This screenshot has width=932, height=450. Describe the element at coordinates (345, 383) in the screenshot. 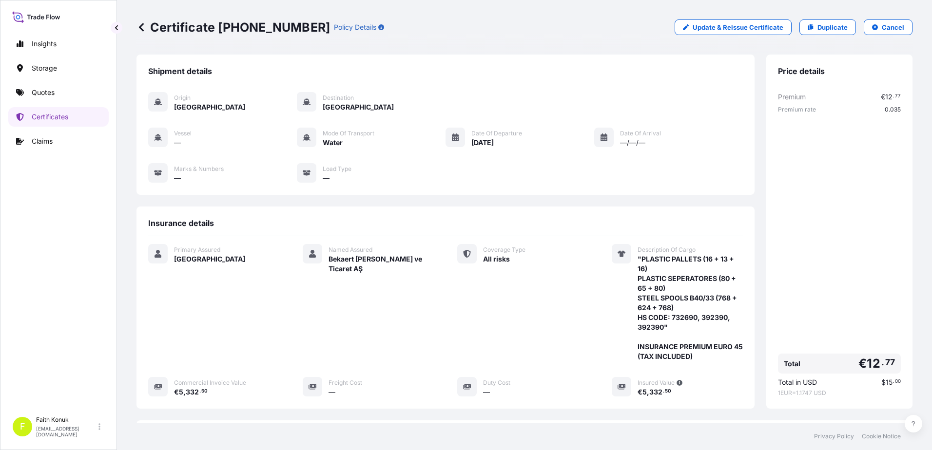

I see `span: Freight Cost` at that location.